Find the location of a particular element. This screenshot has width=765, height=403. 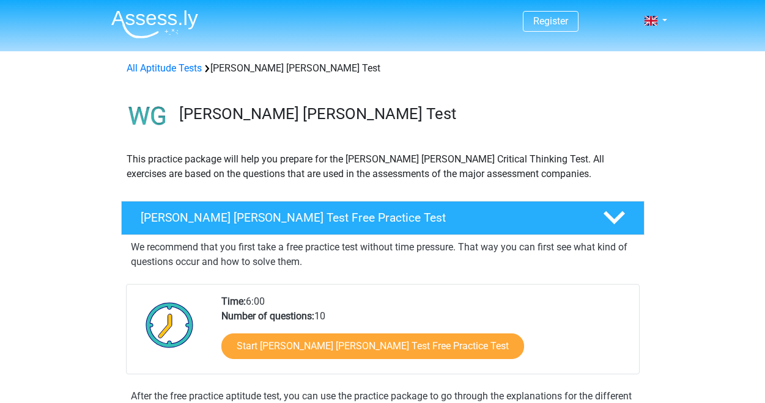

div: 6:00 10 is located at coordinates (425, 334).